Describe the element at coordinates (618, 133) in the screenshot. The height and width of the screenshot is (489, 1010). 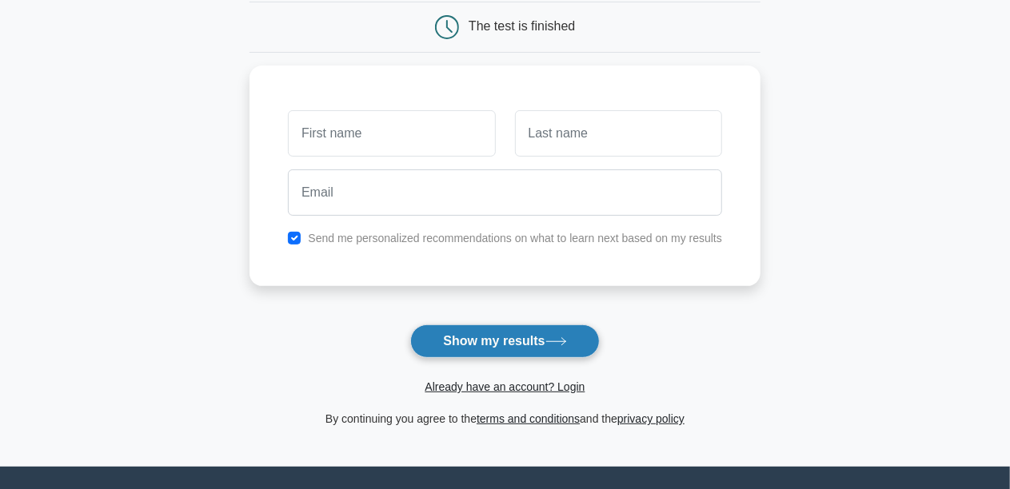
I see `input: Last name` at that location.